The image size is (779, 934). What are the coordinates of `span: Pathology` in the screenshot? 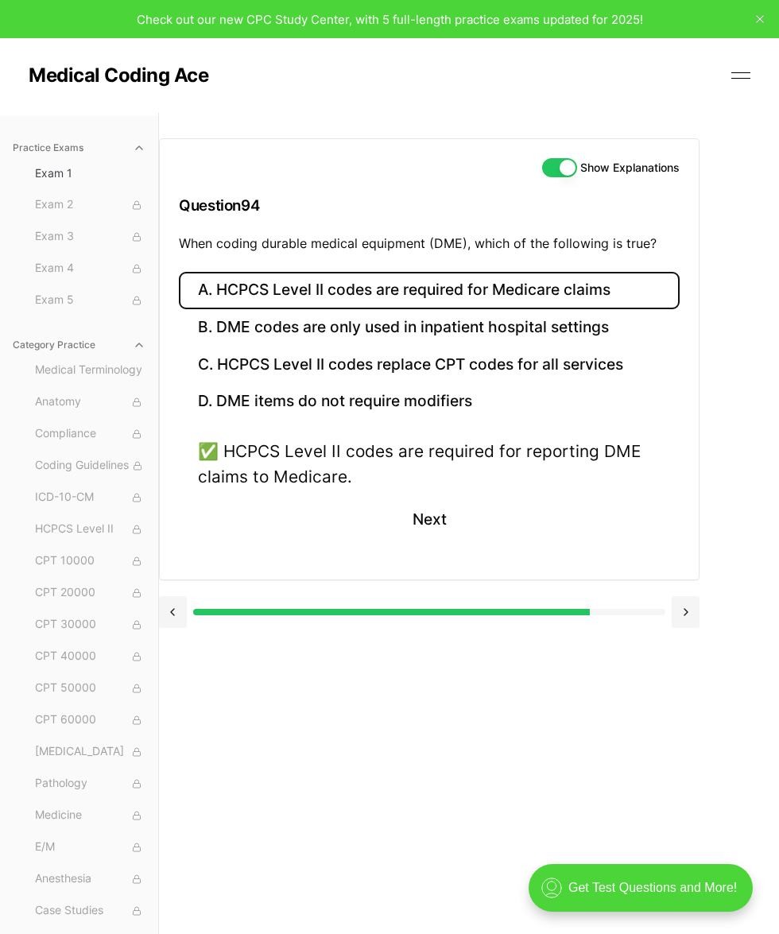 It's located at (90, 784).